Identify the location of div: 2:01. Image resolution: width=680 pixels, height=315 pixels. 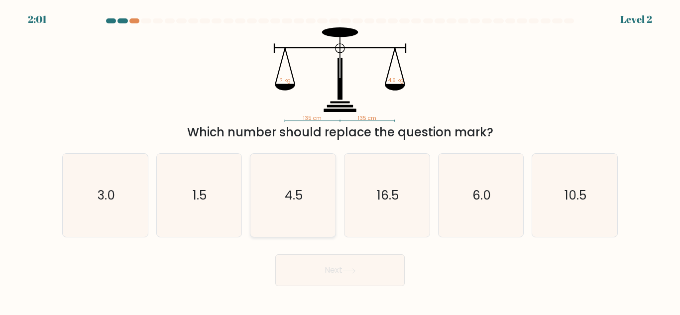
(37, 19).